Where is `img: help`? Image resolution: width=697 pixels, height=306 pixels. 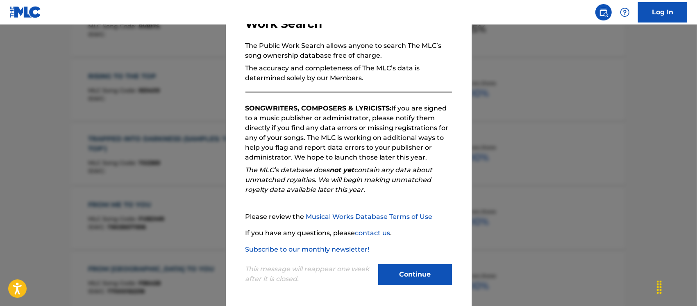 img: help is located at coordinates (625, 12).